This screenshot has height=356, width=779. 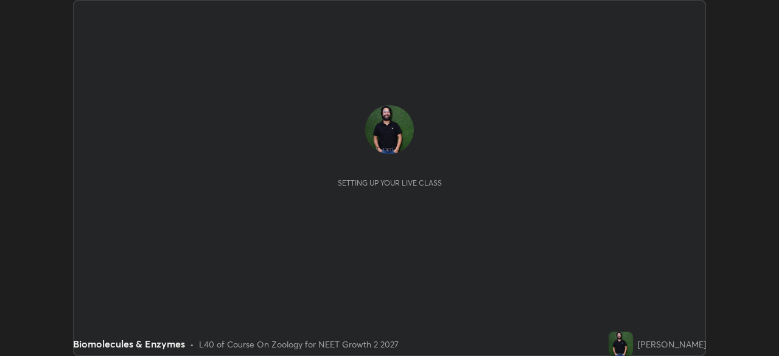 What do you see at coordinates (299, 344) in the screenshot?
I see `div: L40 of Course On Zoology for NEET Growth 2 2027` at bounding box center [299, 344].